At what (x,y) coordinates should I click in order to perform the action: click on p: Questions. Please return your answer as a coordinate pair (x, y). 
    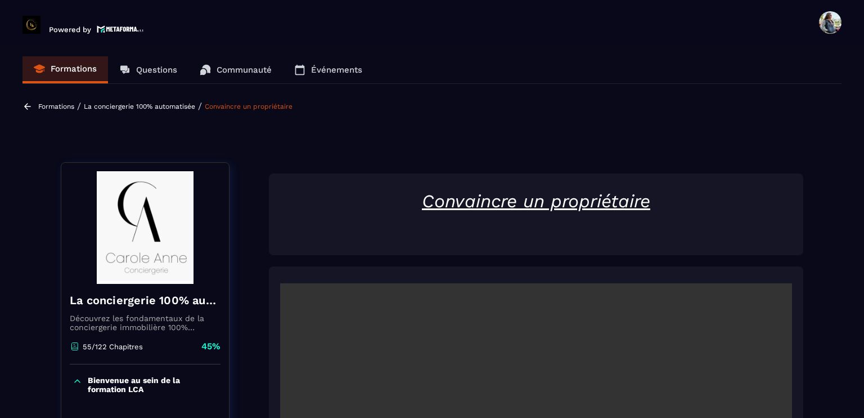
    Looking at the image, I should click on (156, 70).